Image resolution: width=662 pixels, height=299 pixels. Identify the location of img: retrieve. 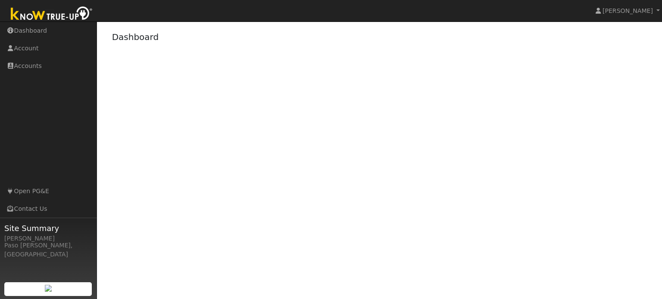
(48, 289).